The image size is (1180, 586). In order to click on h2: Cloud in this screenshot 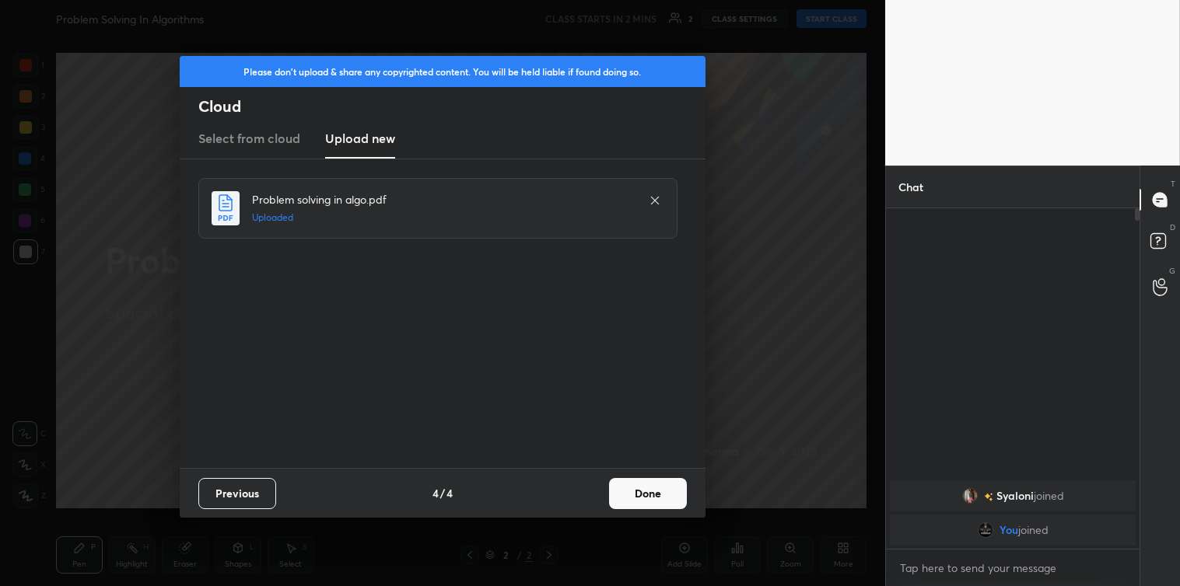, I will do `click(452, 107)`.